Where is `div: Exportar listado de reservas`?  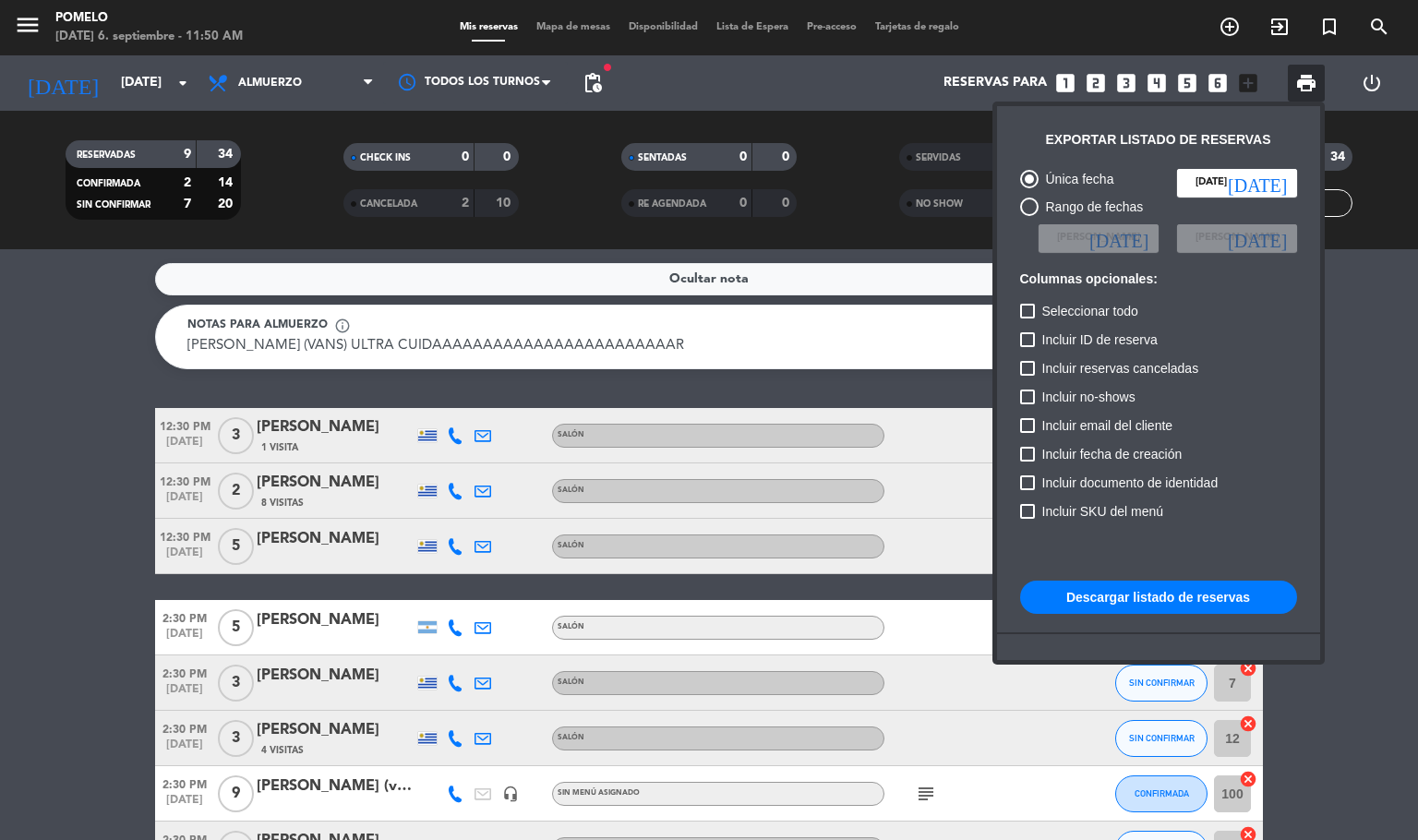
div: Exportar listado de reservas is located at coordinates (1158, 140).